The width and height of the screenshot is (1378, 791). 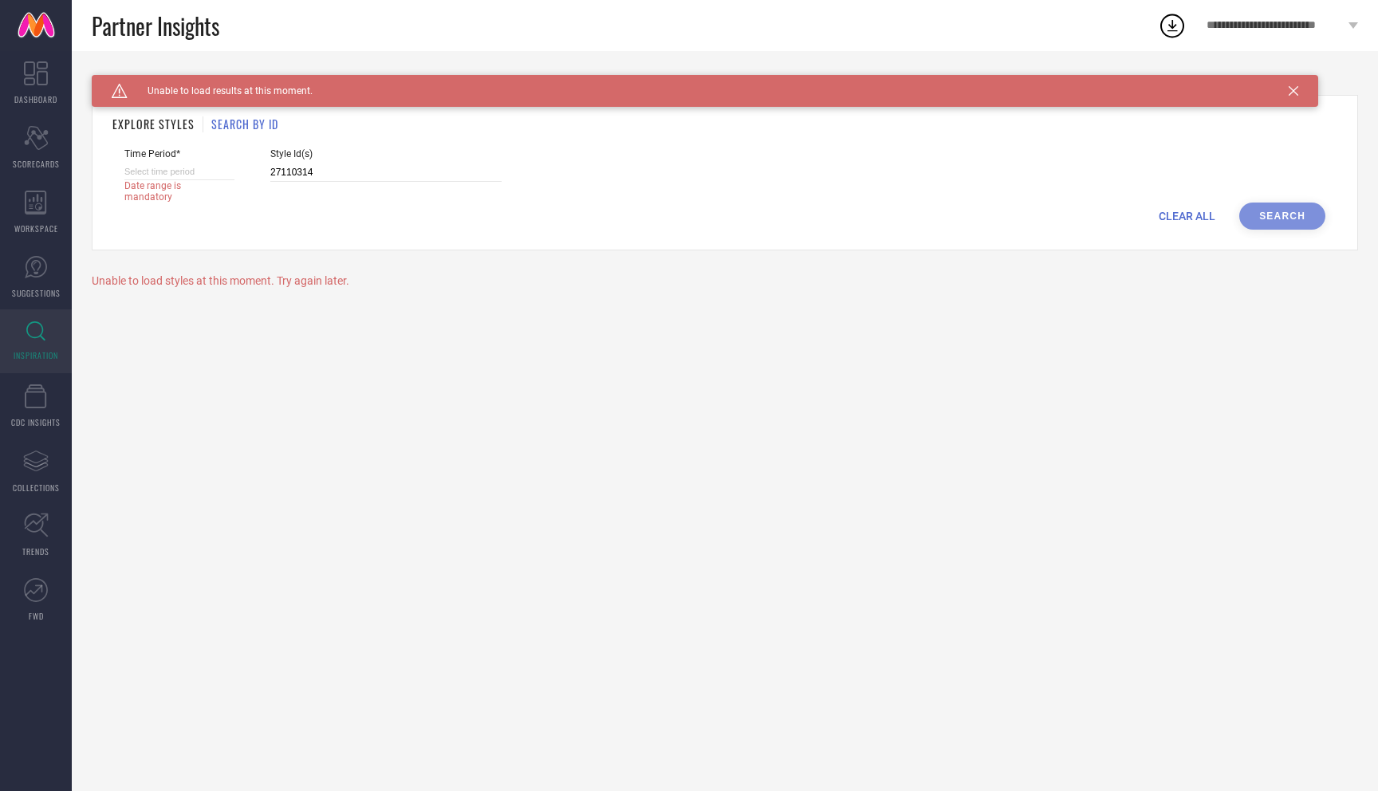 What do you see at coordinates (386, 154) in the screenshot?
I see `span: Style Id(s)` at bounding box center [386, 154].